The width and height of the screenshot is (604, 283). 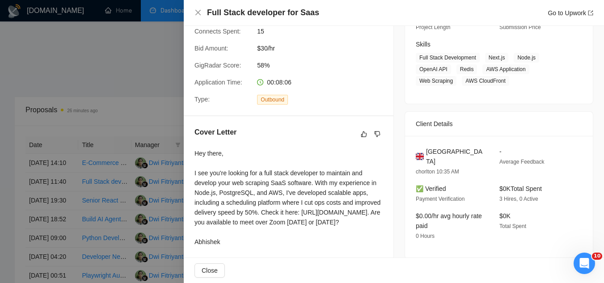 What do you see at coordinates (263, 13) in the screenshot?
I see `h4: Full Stack developer for Saas` at bounding box center [263, 13].